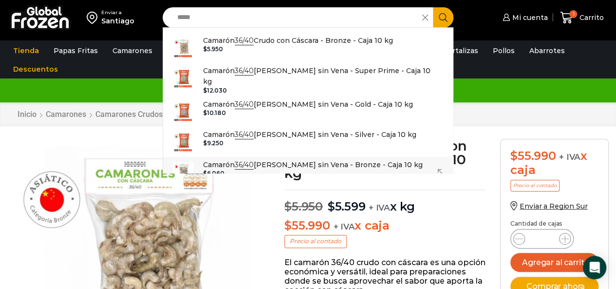 This screenshot has width=616, height=289. Describe the element at coordinates (152, 114) in the screenshot. I see `a: Camarones Crudos con Cáscara` at that location.